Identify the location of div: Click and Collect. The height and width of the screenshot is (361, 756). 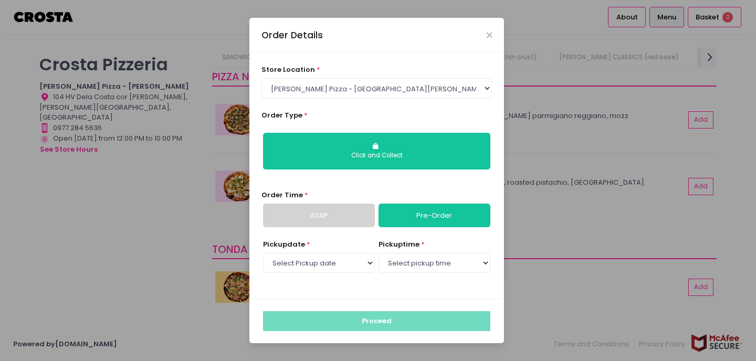
(376, 156).